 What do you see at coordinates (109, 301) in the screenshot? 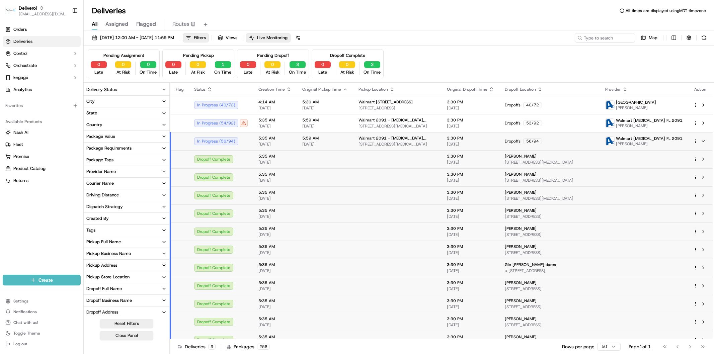
I see `div: Dropoff Business Name` at bounding box center [109, 301].